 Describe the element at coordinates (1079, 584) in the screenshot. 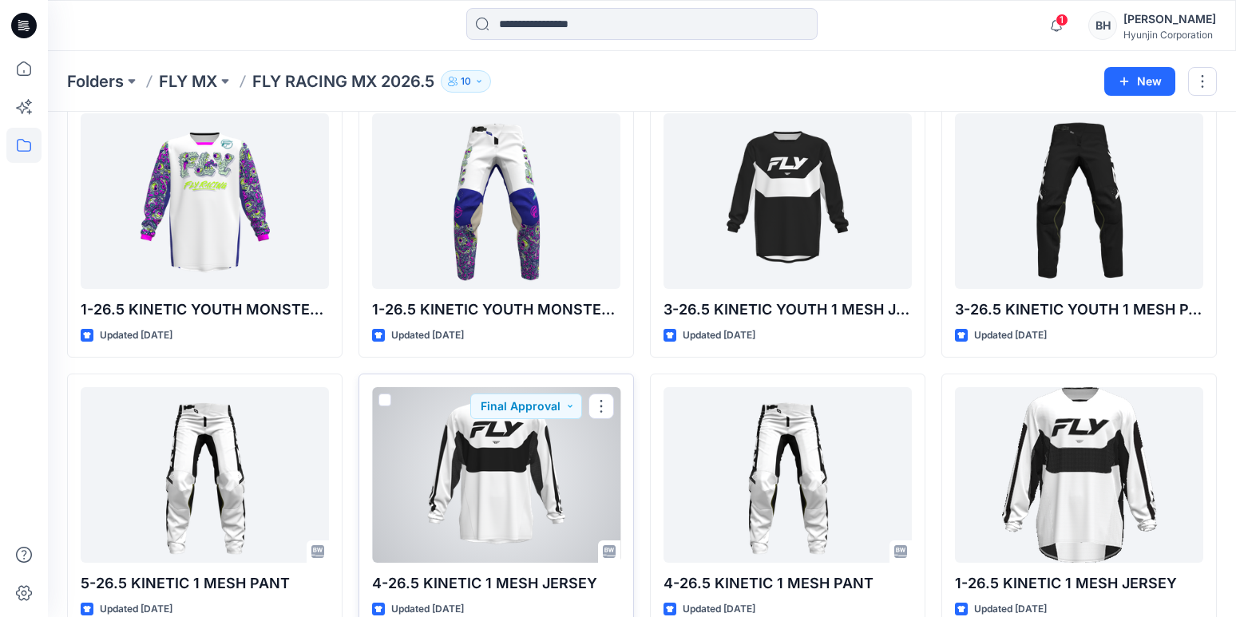

I see `p: 1-26.5 KINETIC 1 MESH JERSEY` at that location.